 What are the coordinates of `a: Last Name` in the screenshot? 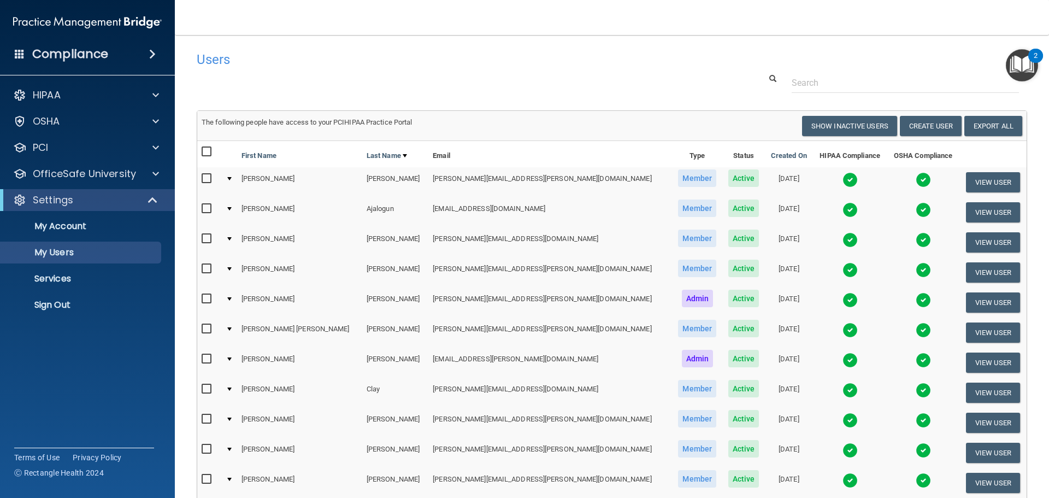 It's located at (387, 156).